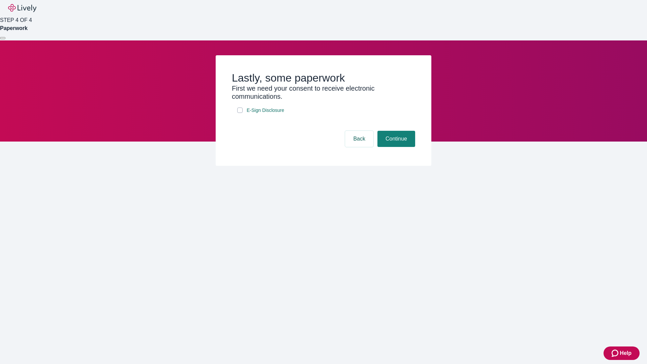  What do you see at coordinates (22, 8) in the screenshot?
I see `img: Lively` at bounding box center [22, 8].